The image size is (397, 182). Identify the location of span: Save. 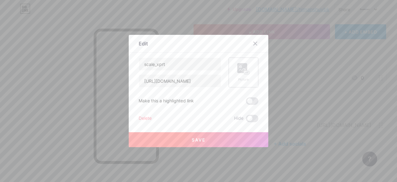
(199, 139).